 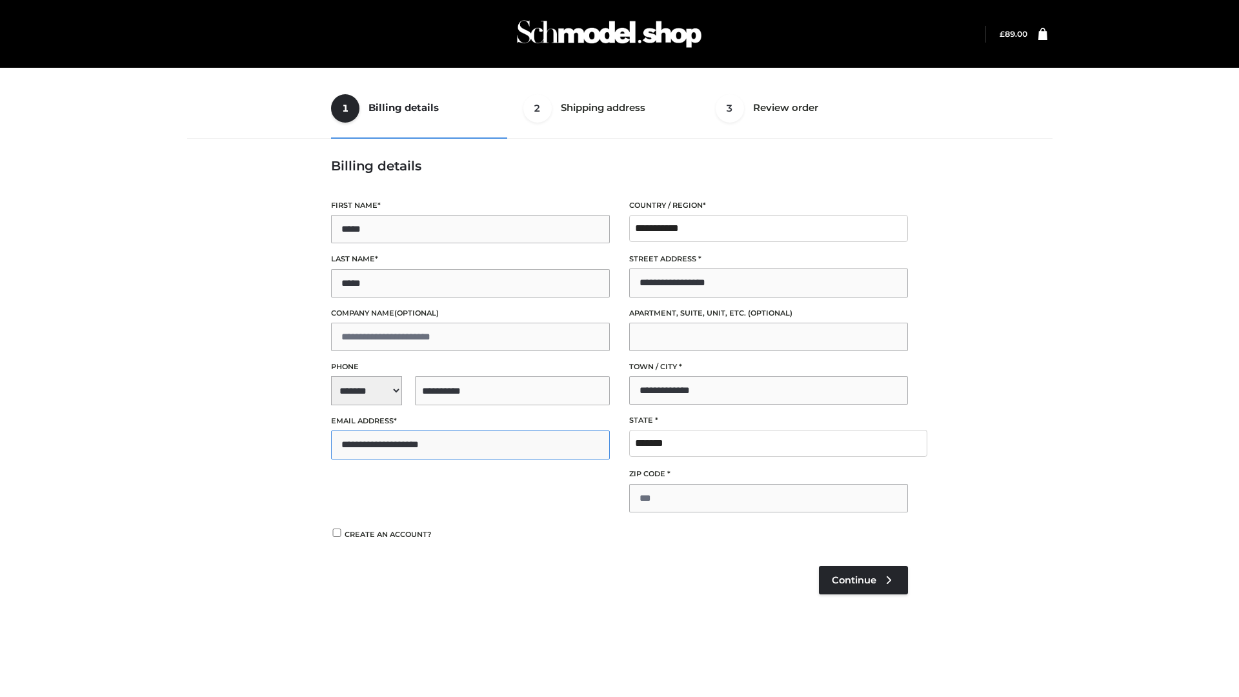 I want to click on label: ZIP Code, so click(x=769, y=474).